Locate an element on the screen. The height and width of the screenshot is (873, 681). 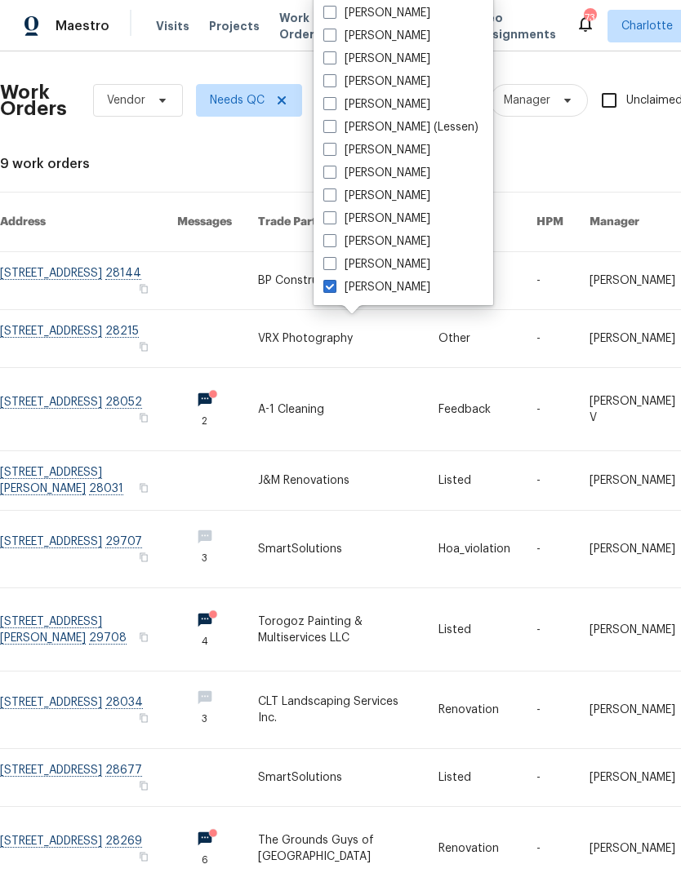
td: Renovation is located at coordinates (474, 710).